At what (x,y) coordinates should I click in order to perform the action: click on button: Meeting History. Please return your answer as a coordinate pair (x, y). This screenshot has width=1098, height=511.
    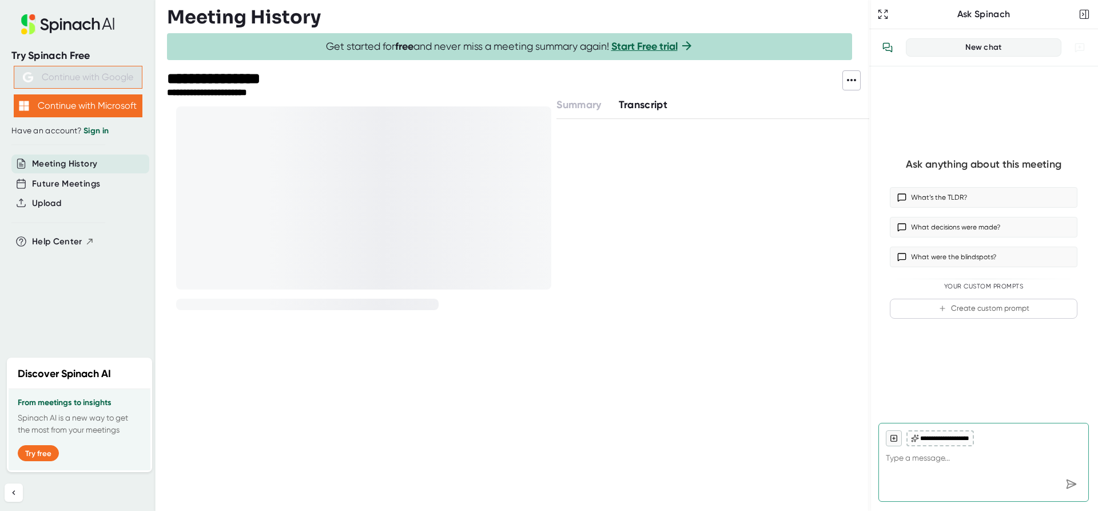
    Looking at the image, I should click on (65, 164).